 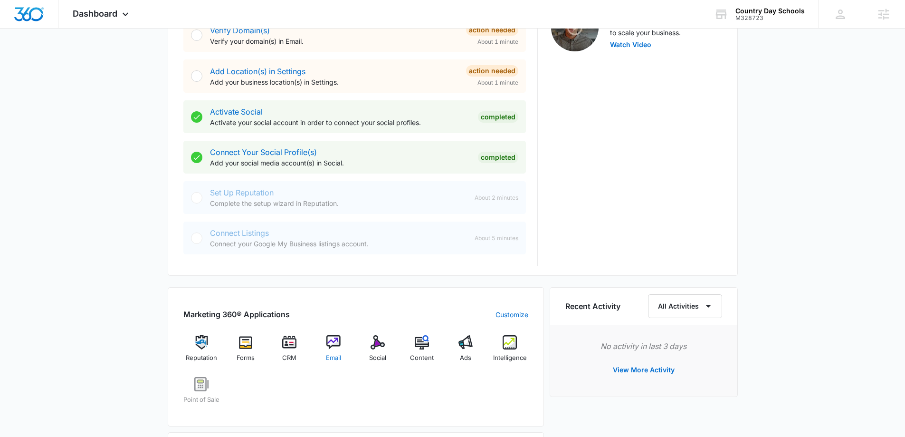 I want to click on a: Ads, so click(x=466, y=352).